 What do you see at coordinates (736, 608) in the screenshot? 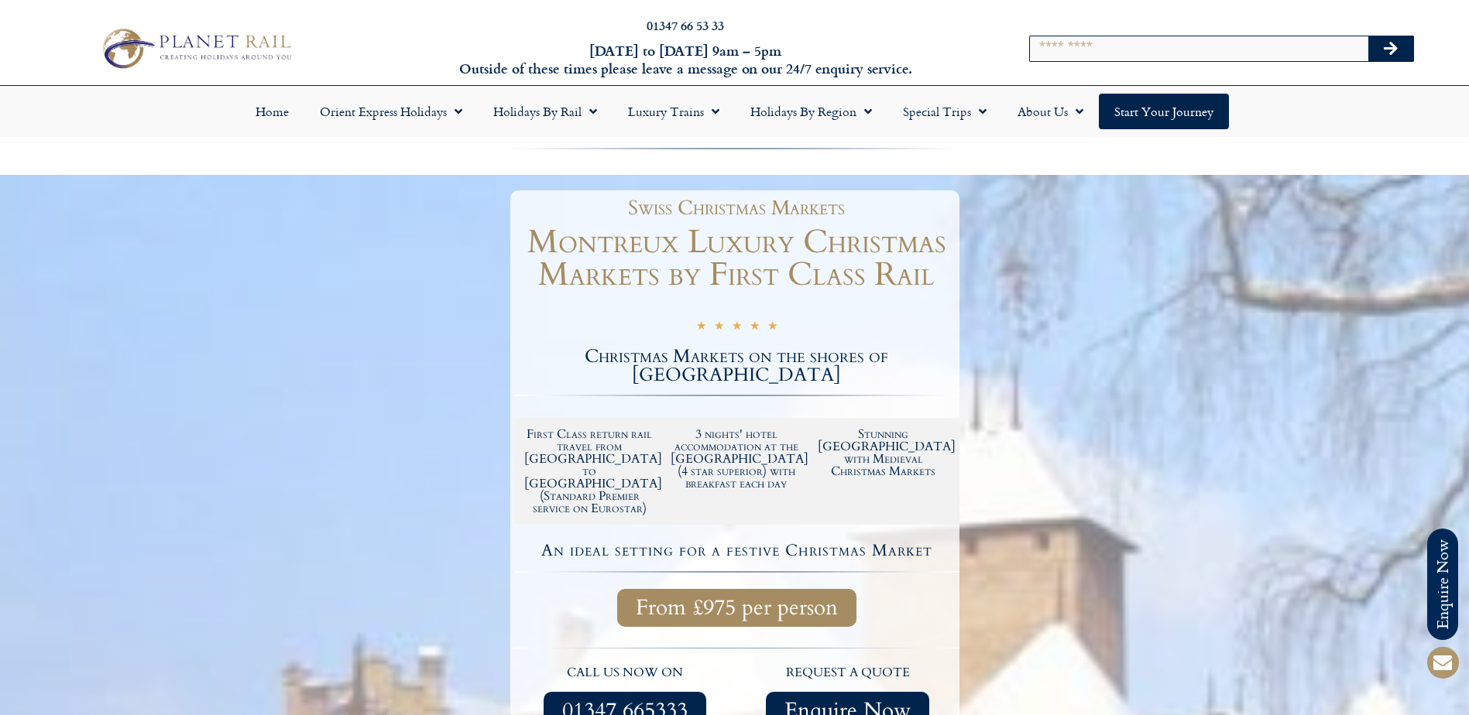
I see `a: From £975 per person` at bounding box center [736, 608].